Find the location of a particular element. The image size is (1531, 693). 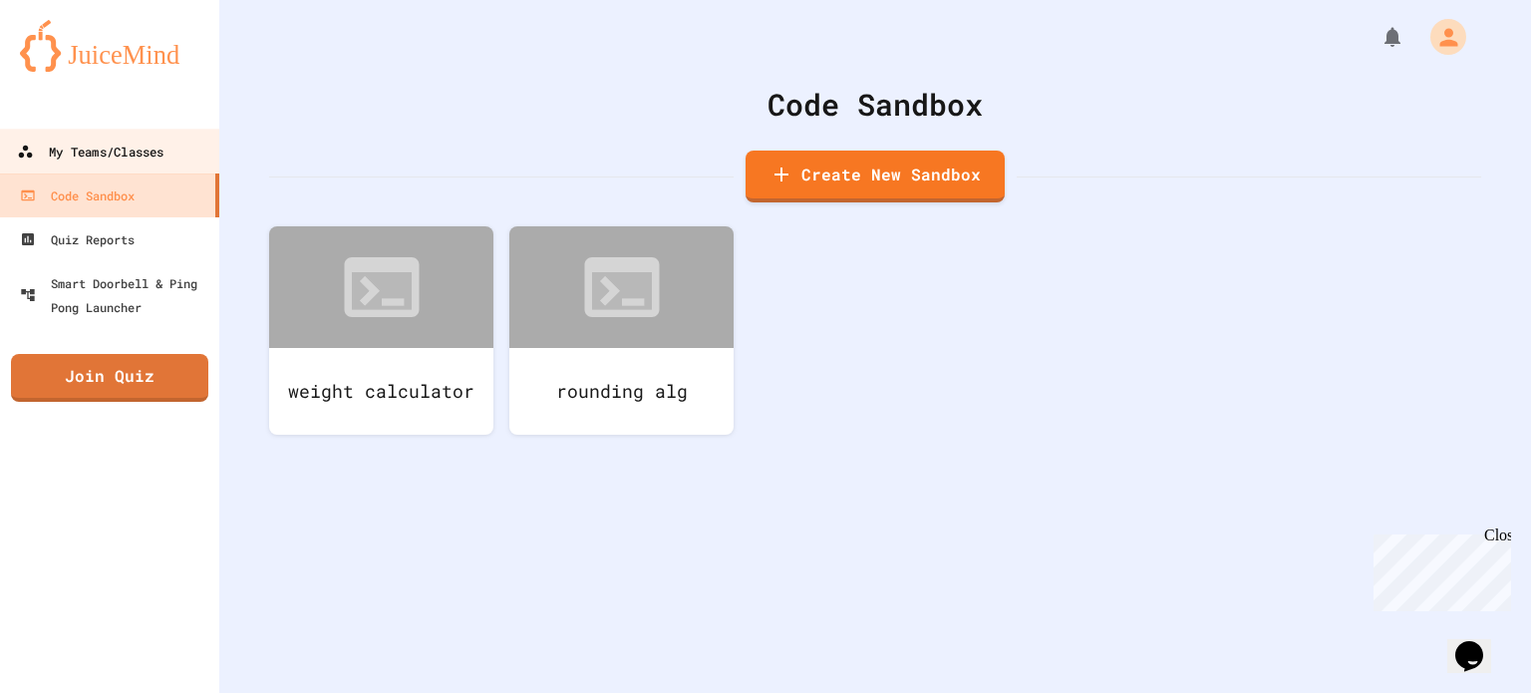

a: Create New Sandbox is located at coordinates (875, 176).